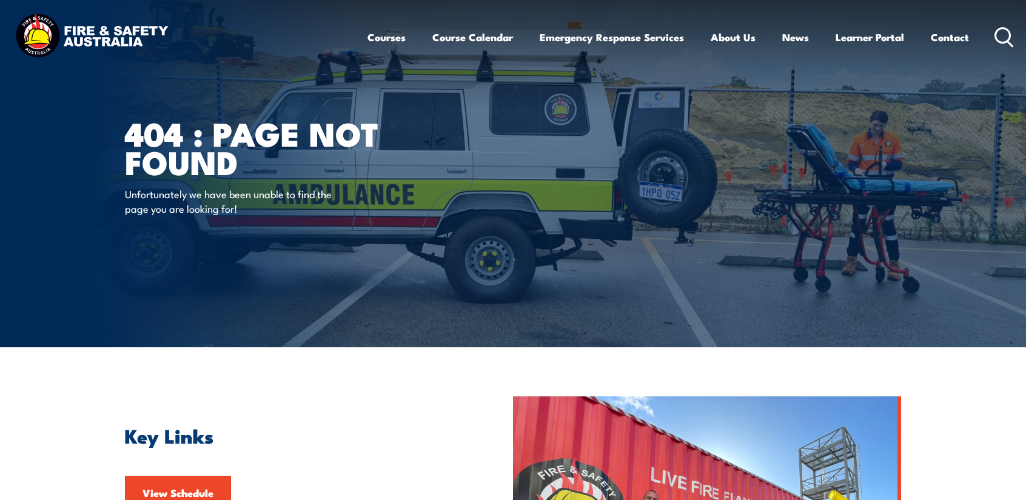 The image size is (1026, 500). I want to click on a: About Us, so click(733, 37).